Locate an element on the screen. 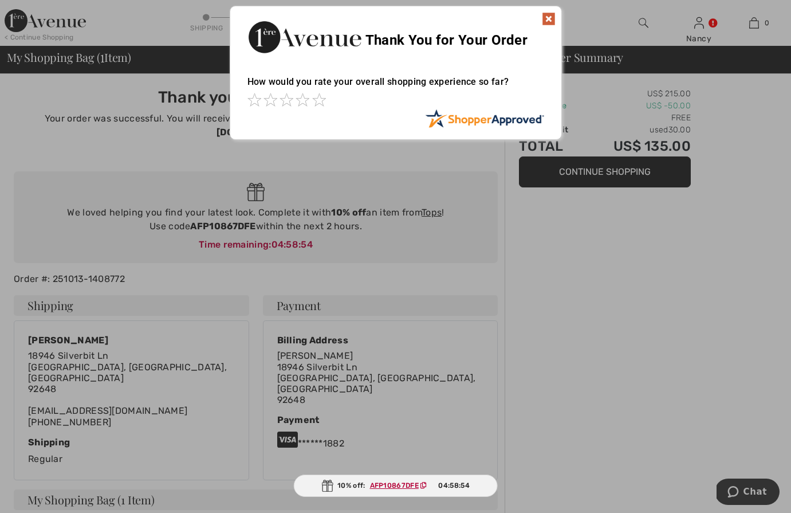 The width and height of the screenshot is (791, 513). span: 04:58:54 is located at coordinates (454, 485).